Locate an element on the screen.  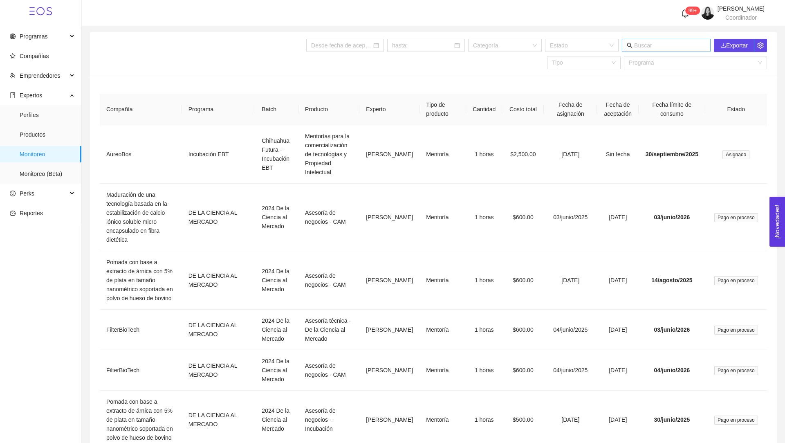
td: Chihuahua Futura - Incubación EBT is located at coordinates (277, 154).